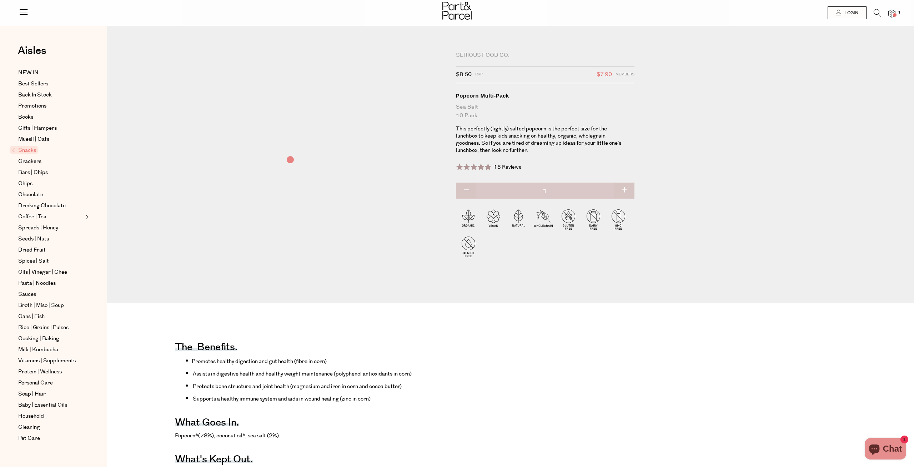 The width and height of the screenshot is (914, 467). Describe the element at coordinates (594, 219) in the screenshot. I see `img: P_P-ICONS-Live_Bec_V11_Dairy_Free.svg` at that location.